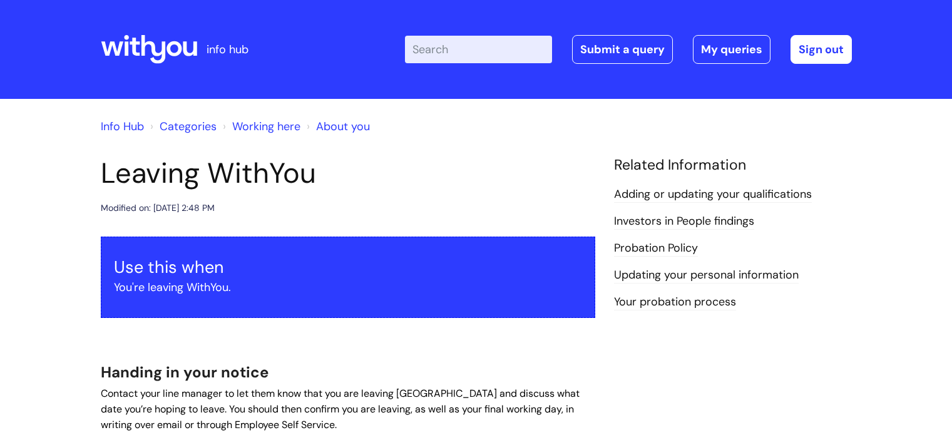 The width and height of the screenshot is (952, 440). Describe the element at coordinates (348, 287) in the screenshot. I see `p: You're leaving WithYou.` at that location.